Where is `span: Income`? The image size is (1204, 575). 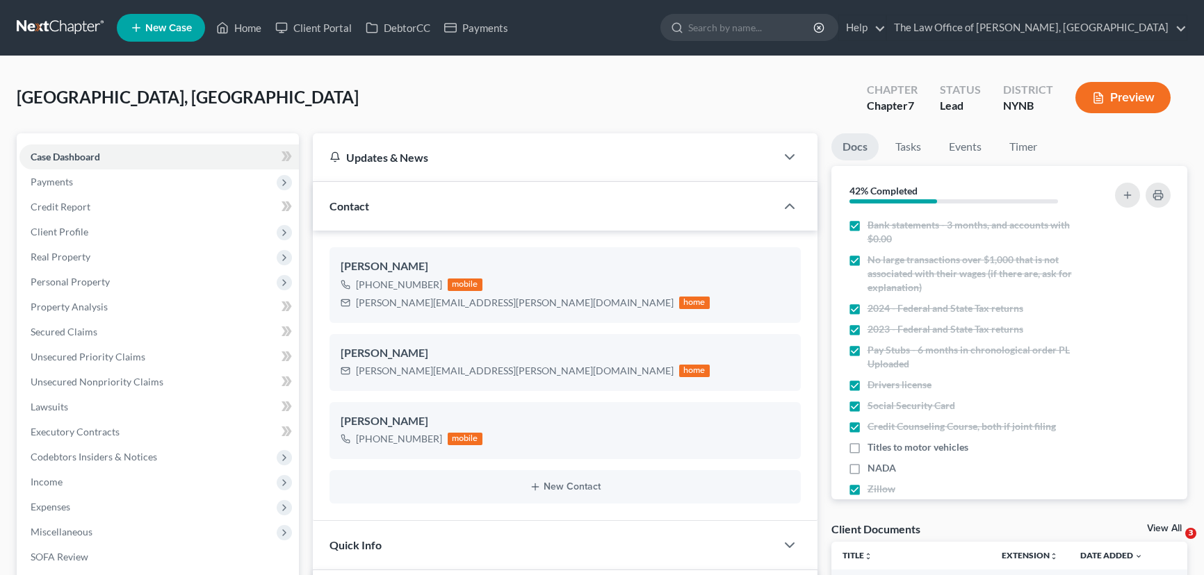
span: Income is located at coordinates (47, 482).